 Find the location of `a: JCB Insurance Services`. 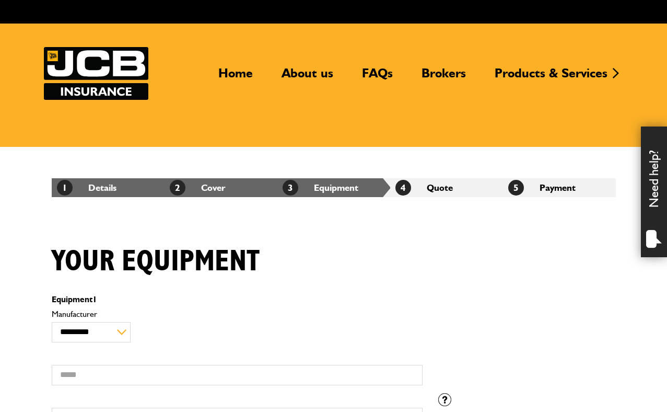

a: JCB Insurance Services is located at coordinates (96, 73).